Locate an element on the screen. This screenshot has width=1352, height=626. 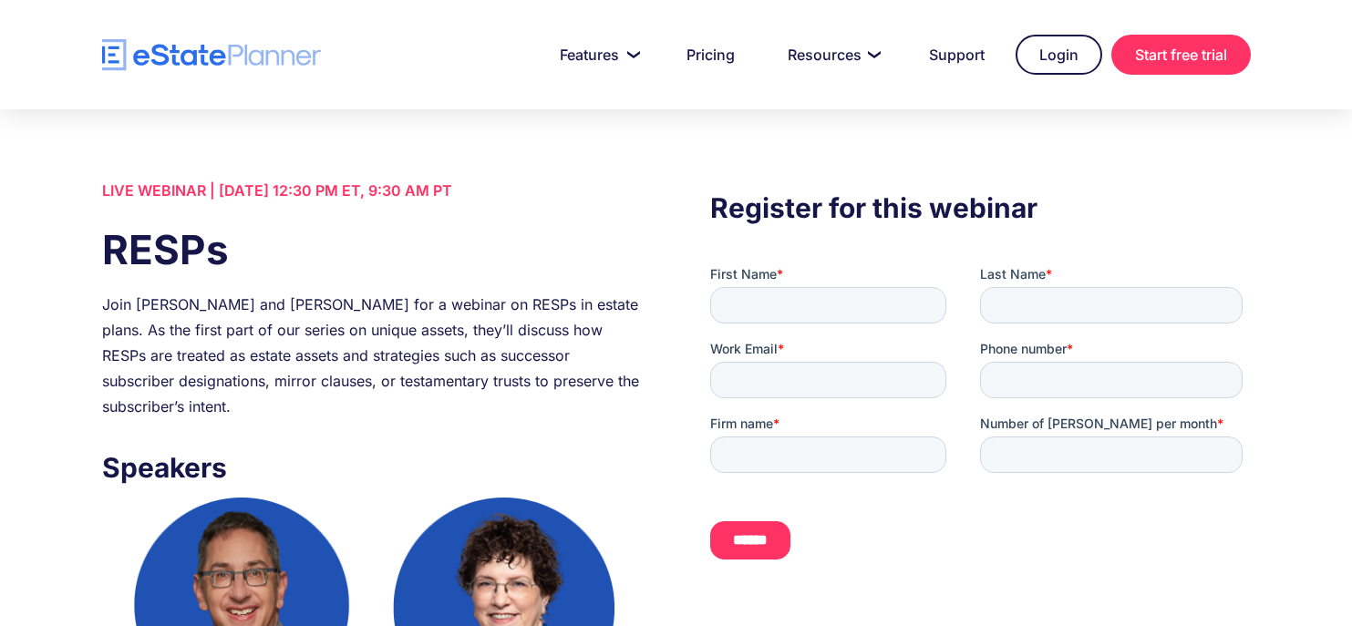
a: Start free trial is located at coordinates (1181, 55).